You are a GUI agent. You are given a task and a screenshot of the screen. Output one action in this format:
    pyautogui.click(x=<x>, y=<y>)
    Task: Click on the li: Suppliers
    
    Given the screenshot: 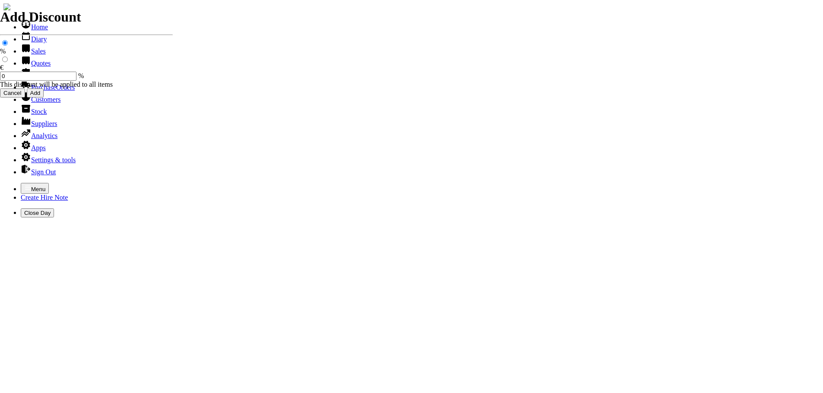 What is the action you would take?
    pyautogui.click(x=420, y=122)
    